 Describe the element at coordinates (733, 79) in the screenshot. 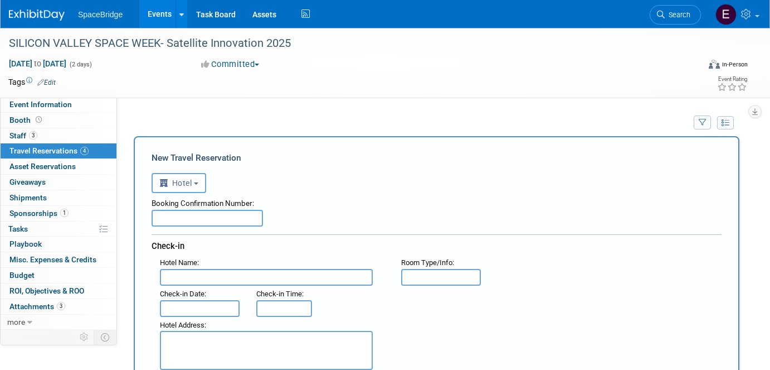

I see `div: Event Rating` at that location.